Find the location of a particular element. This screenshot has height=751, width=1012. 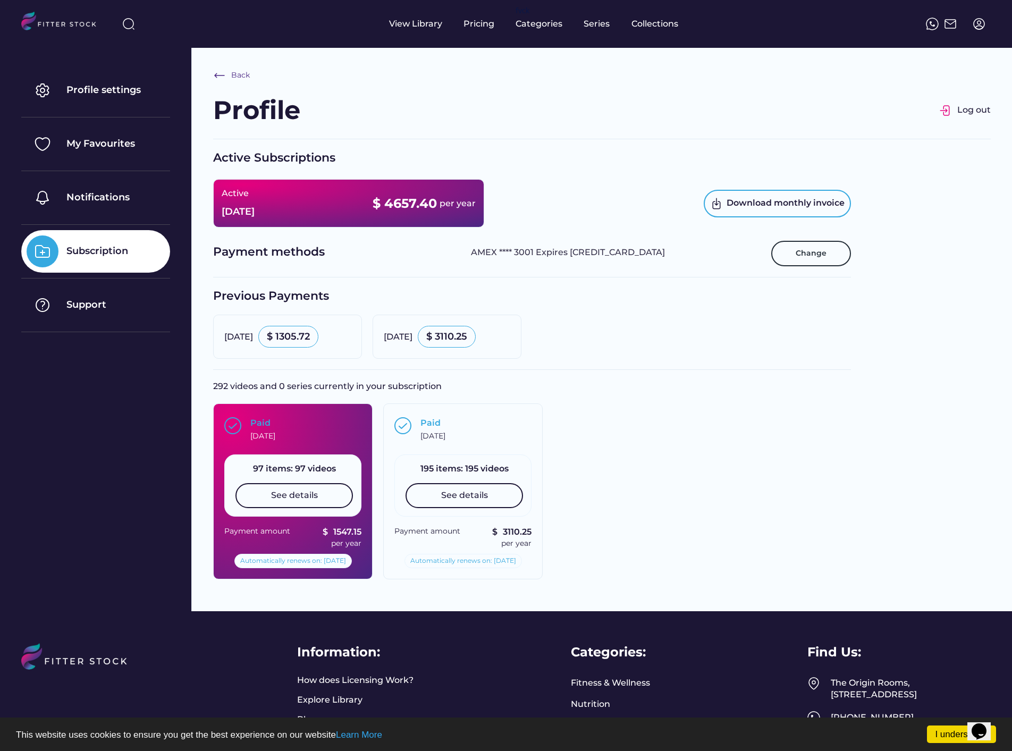

div: 292 videos and 0 series currently in your subscription is located at coordinates (532, 386).